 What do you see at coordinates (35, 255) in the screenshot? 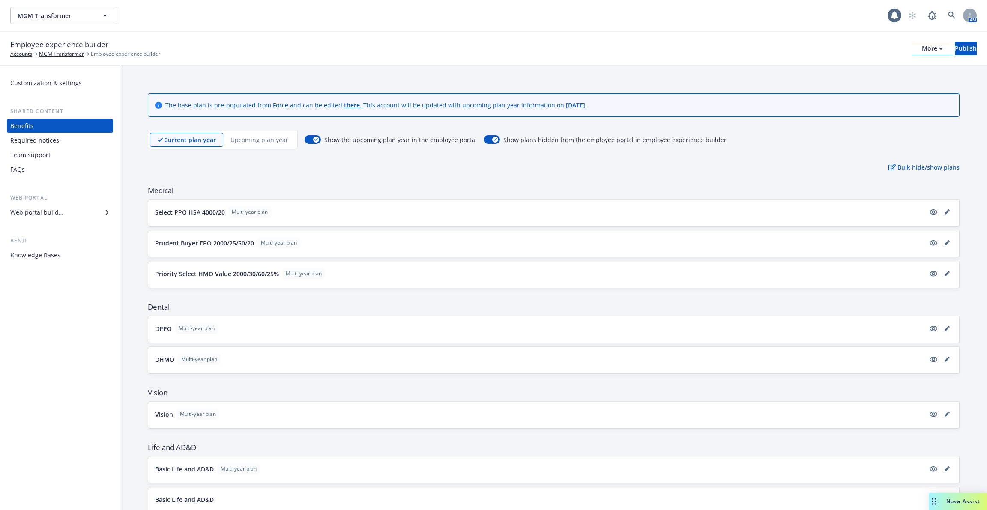
I see `div: Knowledge Bases` at bounding box center [35, 255].